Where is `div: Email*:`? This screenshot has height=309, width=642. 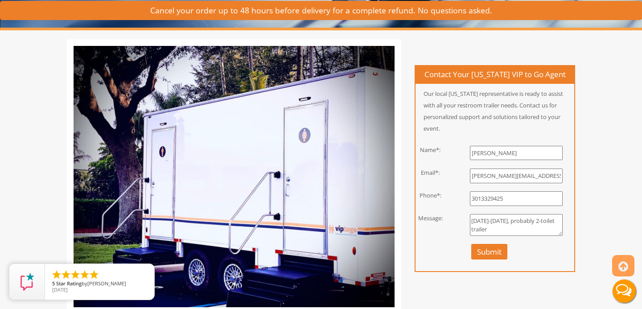
div: Email*: is located at coordinates (430, 173).